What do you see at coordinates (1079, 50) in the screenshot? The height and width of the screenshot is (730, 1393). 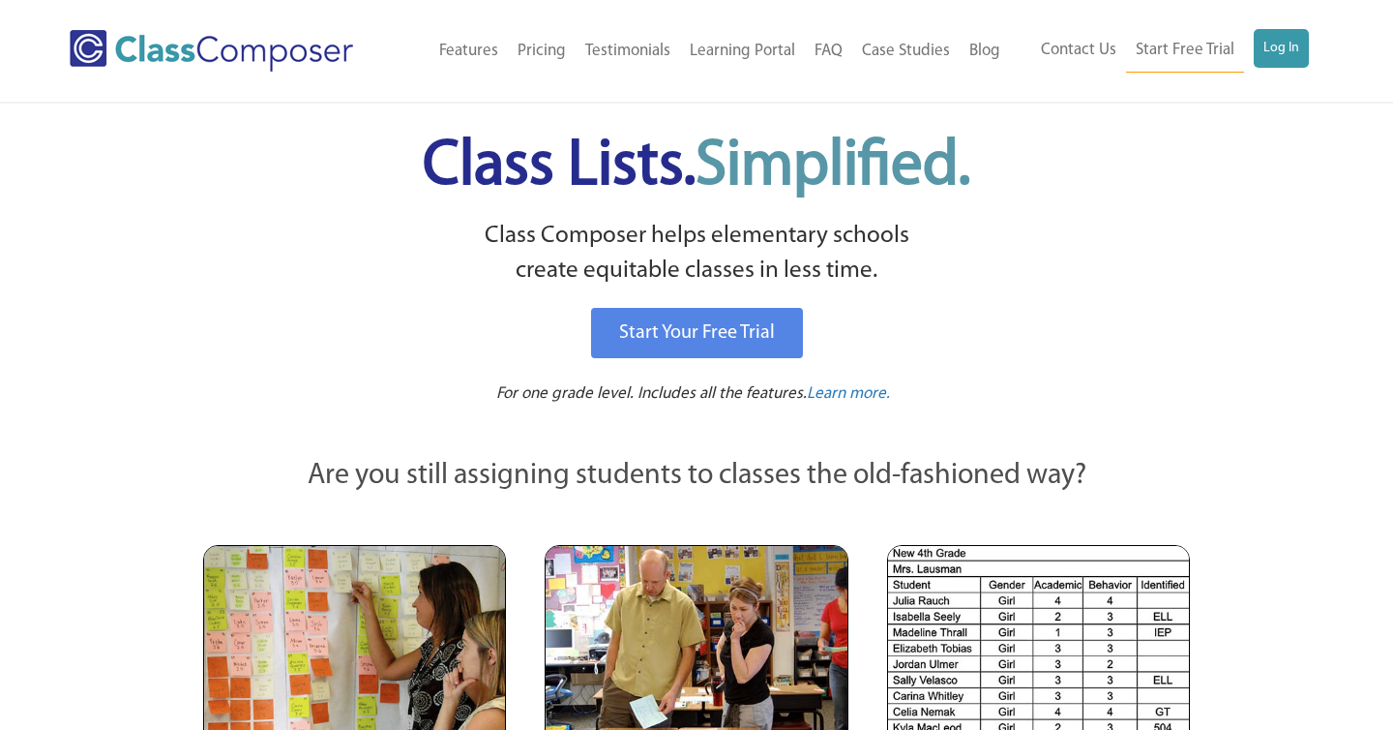 I see `a: Contact Us` at bounding box center [1079, 50].